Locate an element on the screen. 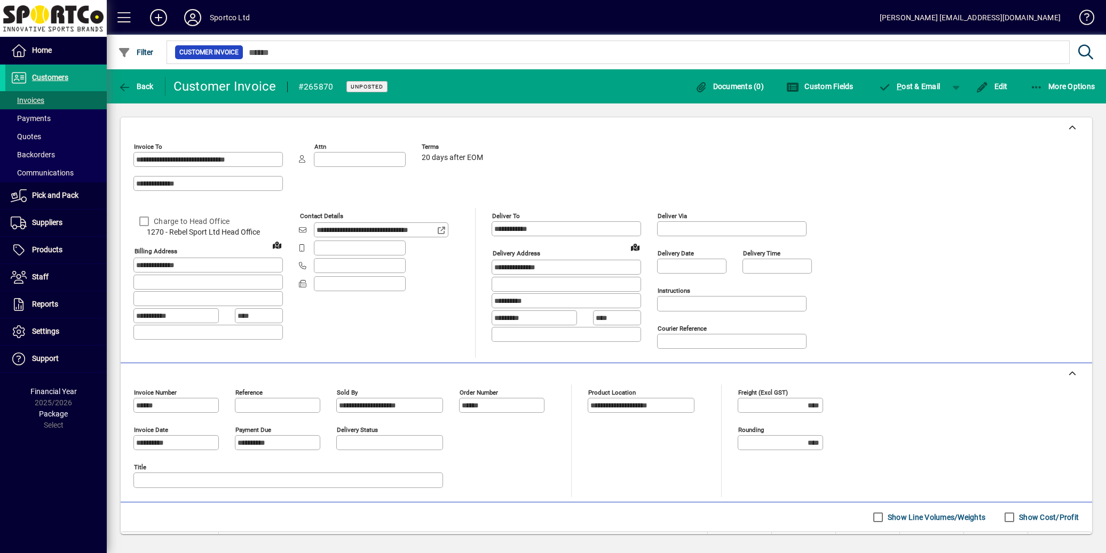  span: ost & Email is located at coordinates (910, 86).